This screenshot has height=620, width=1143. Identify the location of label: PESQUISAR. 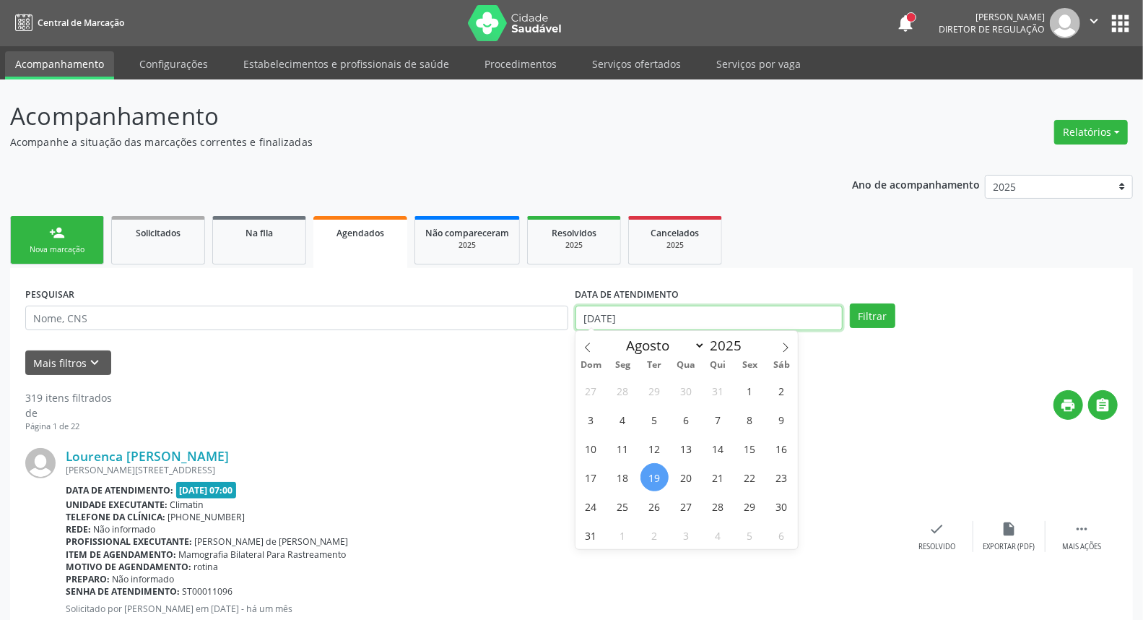
(50, 294).